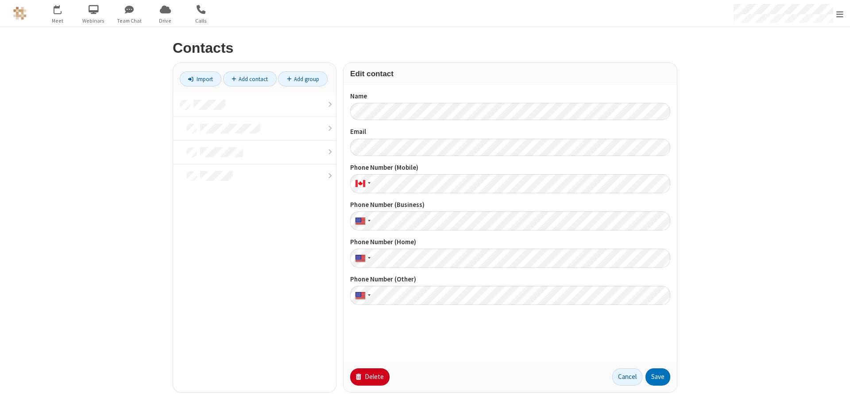 Image resolution: width=850 pixels, height=406 pixels. I want to click on a: Add group, so click(303, 79).